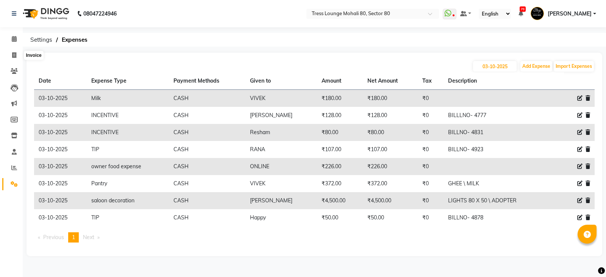 The image size is (606, 277). What do you see at coordinates (281, 132) in the screenshot?
I see `td: Resham` at bounding box center [281, 132].